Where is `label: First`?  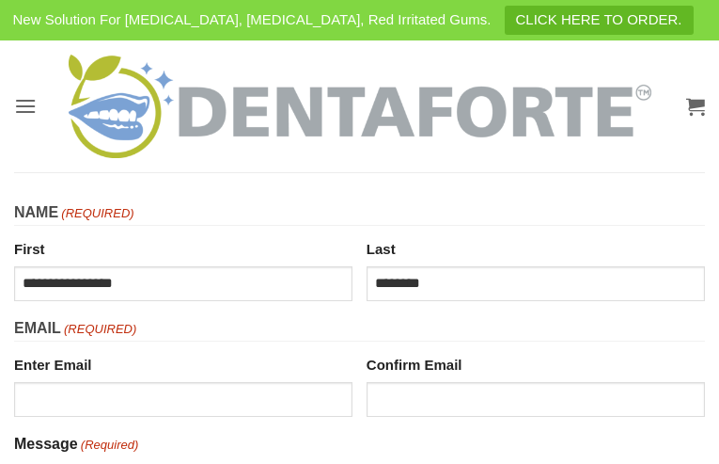 label: First is located at coordinates (183, 246).